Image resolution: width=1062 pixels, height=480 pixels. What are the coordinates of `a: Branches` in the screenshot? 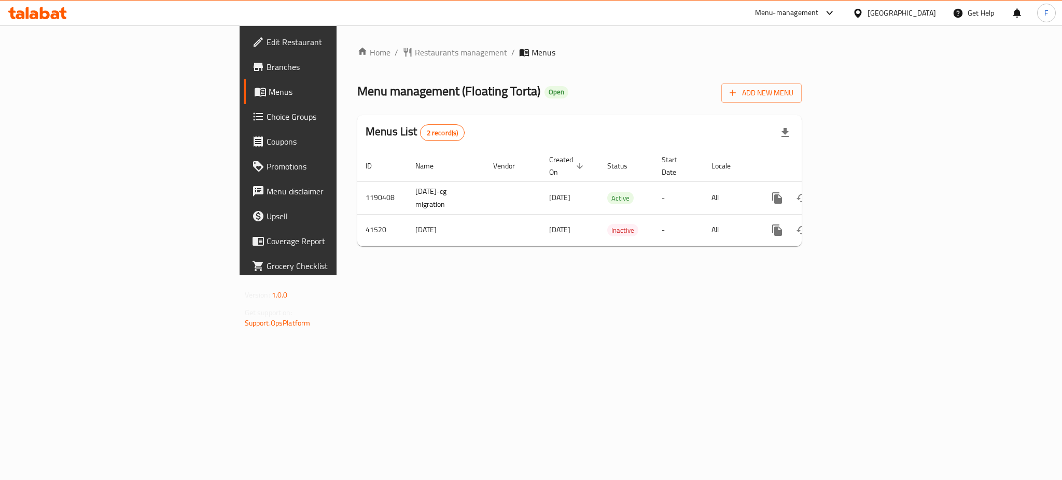 It's located at (330, 67).